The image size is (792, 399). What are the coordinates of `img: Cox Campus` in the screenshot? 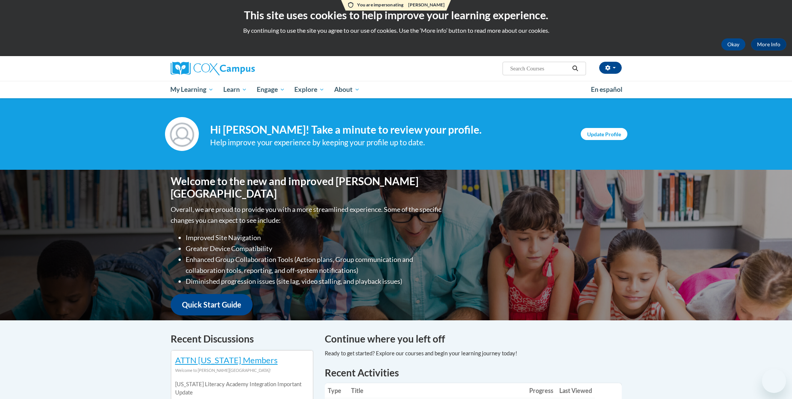 It's located at (213, 68).